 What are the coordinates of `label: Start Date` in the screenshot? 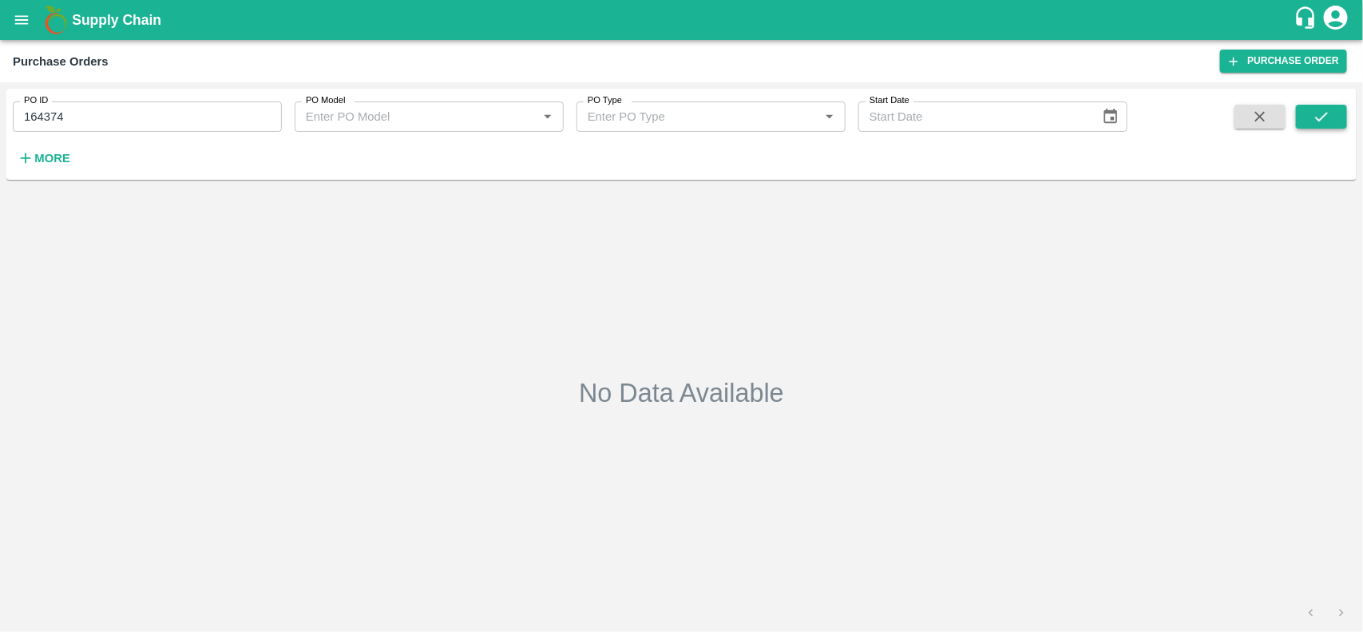 It's located at (890, 101).